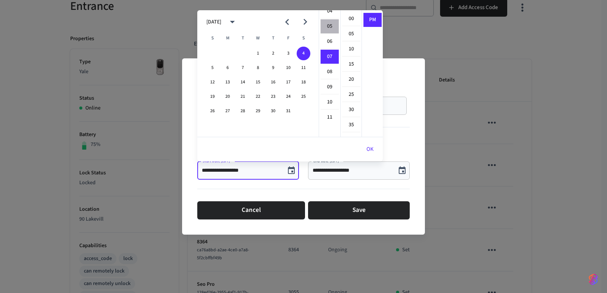  I want to click on button: 15, so click(258, 82).